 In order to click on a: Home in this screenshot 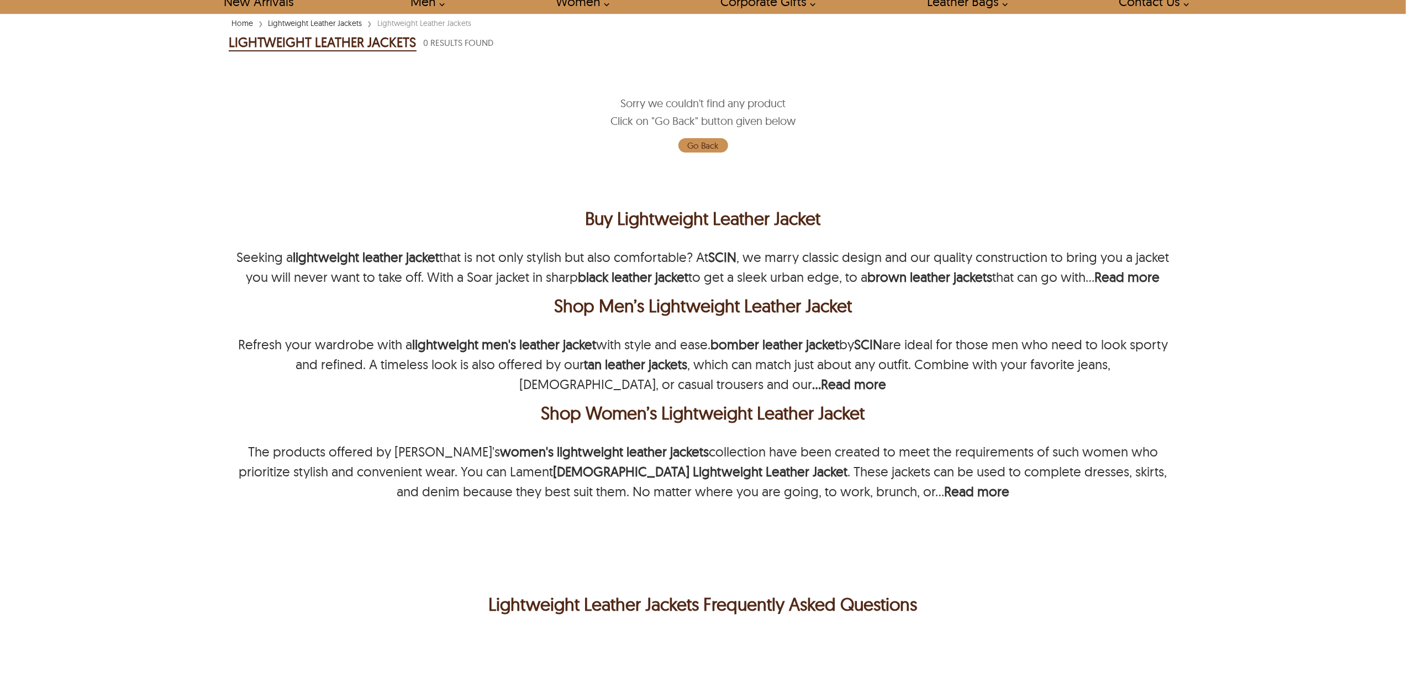, I will do `click(242, 23)`.